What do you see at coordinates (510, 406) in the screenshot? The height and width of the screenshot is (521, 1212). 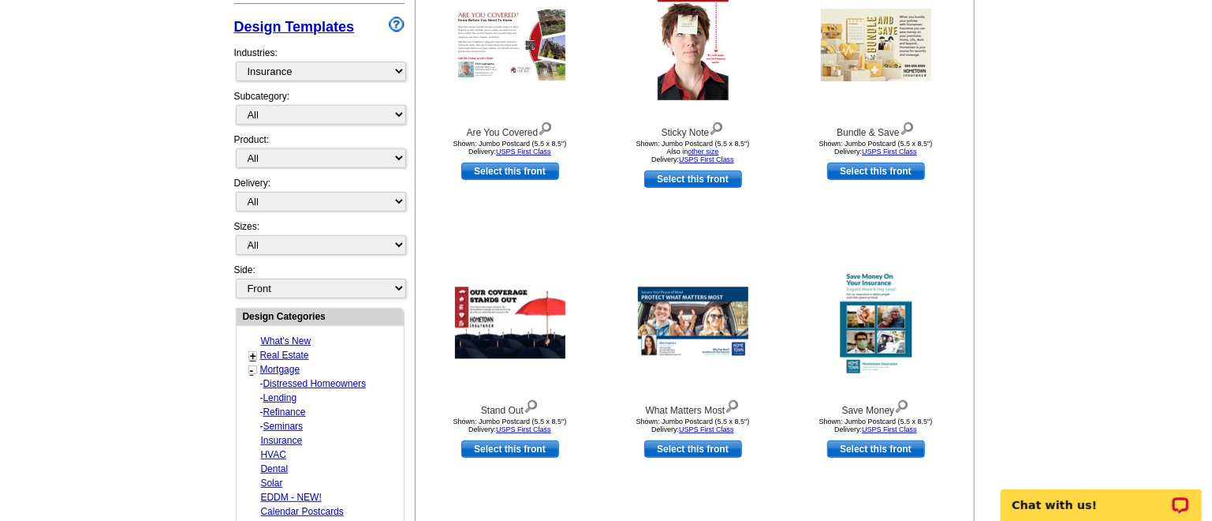 I see `div: Stand Out` at bounding box center [510, 406].